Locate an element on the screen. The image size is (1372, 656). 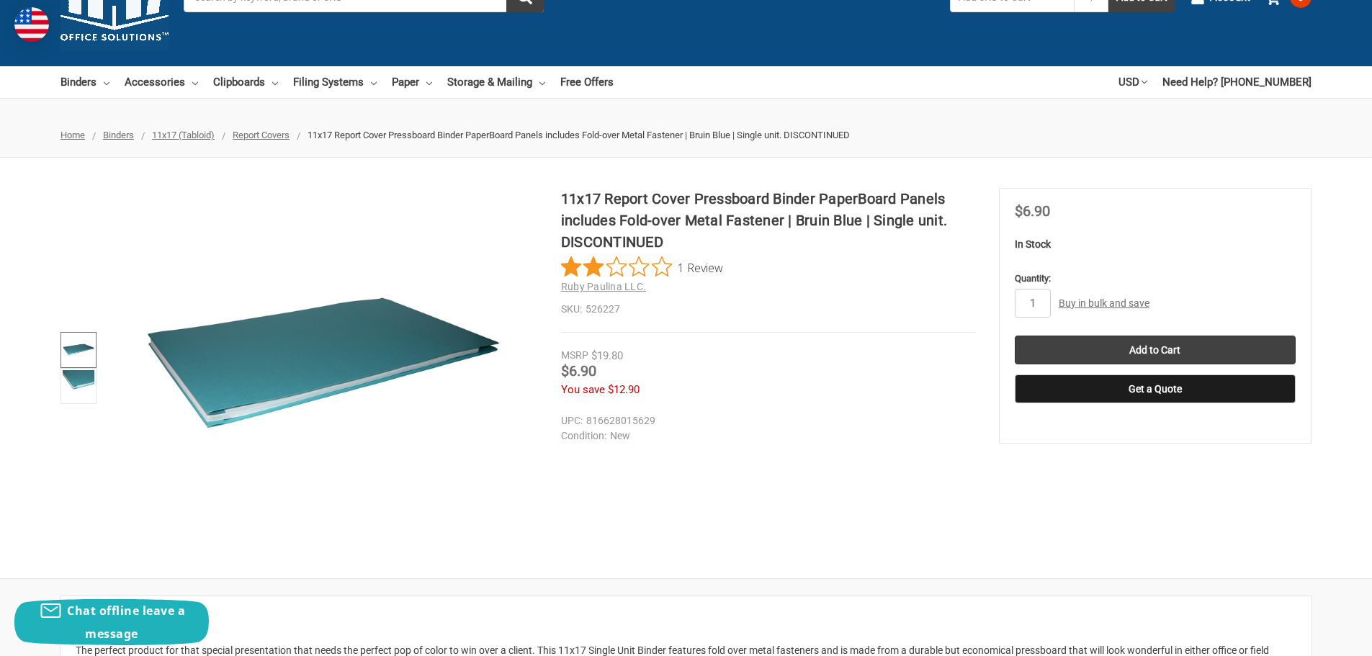
span: Home is located at coordinates (73, 135).